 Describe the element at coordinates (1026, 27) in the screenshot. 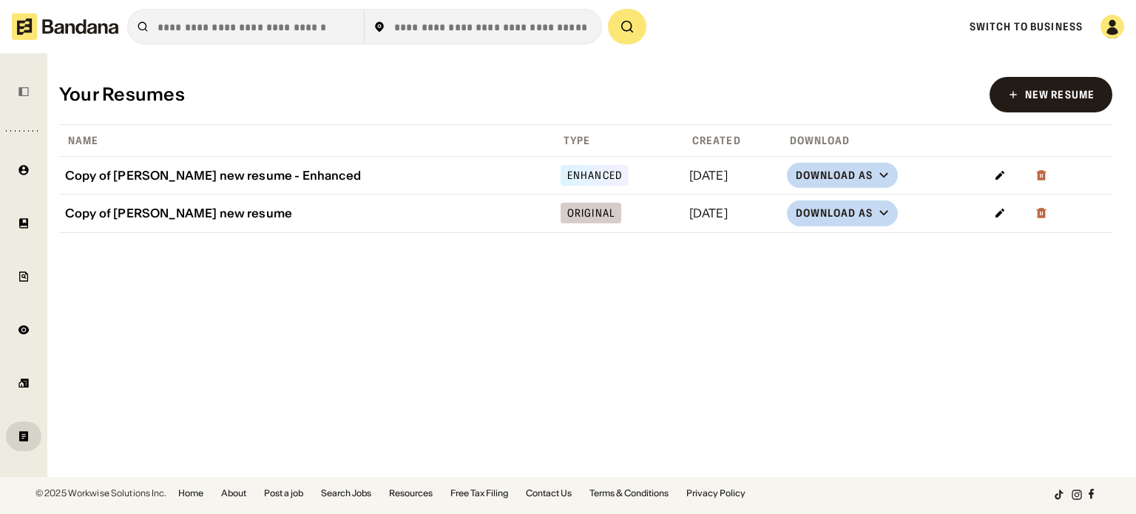

I see `span: Switch to Business` at that location.